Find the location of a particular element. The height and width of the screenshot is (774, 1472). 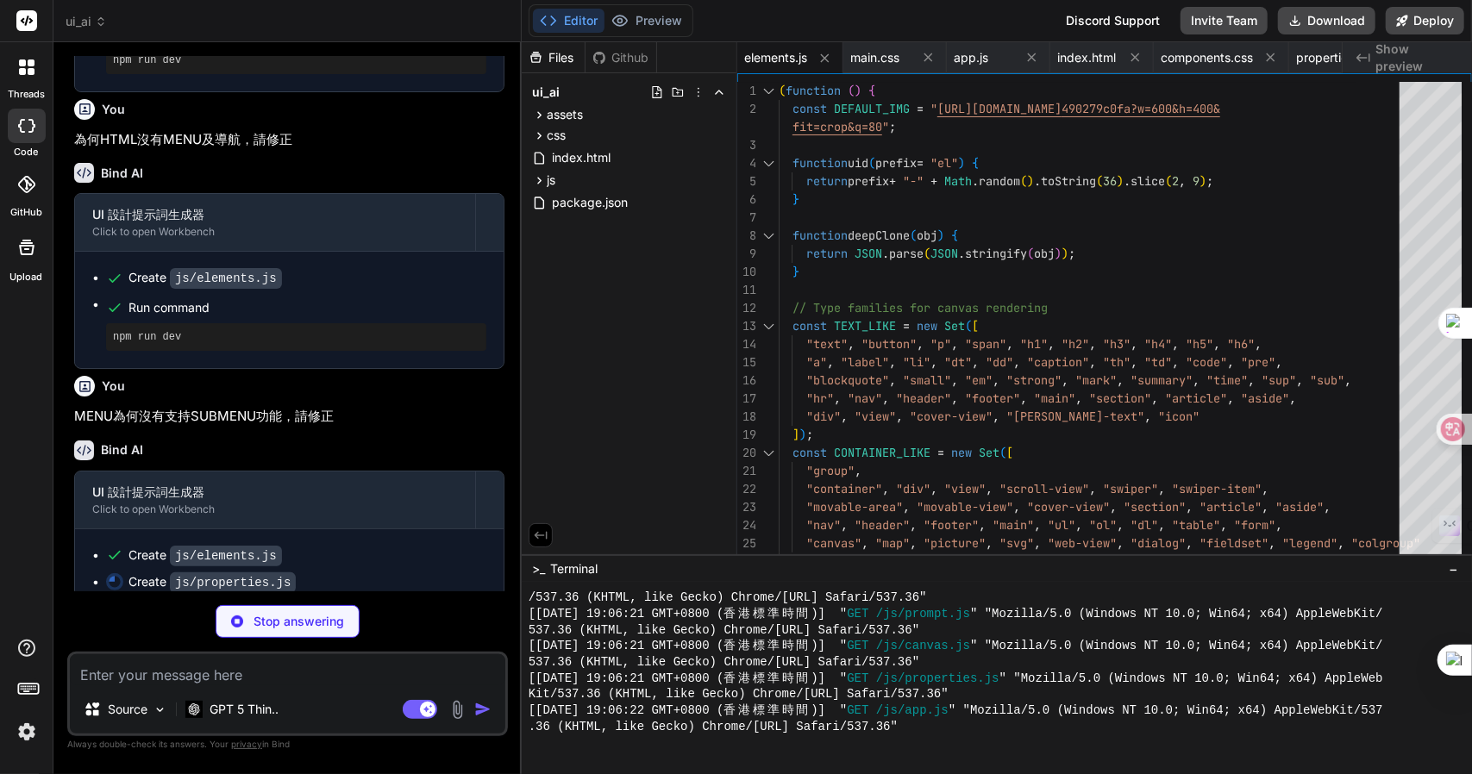

button: Editor is located at coordinates (568, 21).